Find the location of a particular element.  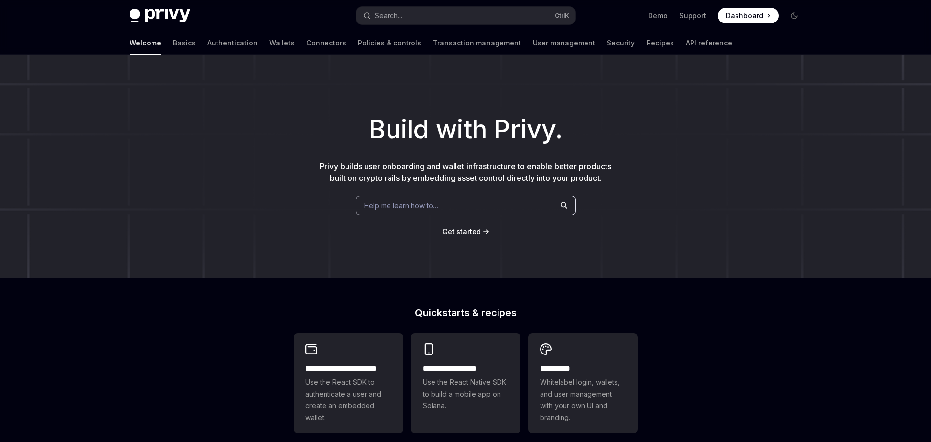

a: Transaction management is located at coordinates (477, 43).